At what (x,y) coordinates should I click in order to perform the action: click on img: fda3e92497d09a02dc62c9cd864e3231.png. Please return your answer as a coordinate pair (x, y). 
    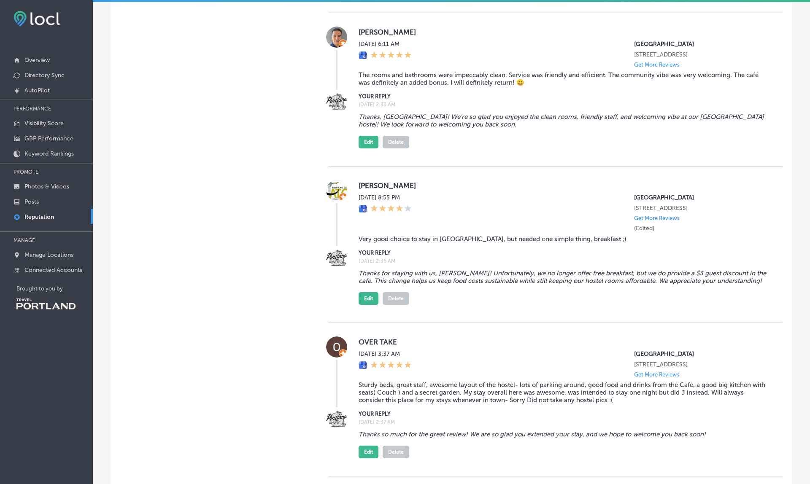
    Looking at the image, I should click on (37, 19).